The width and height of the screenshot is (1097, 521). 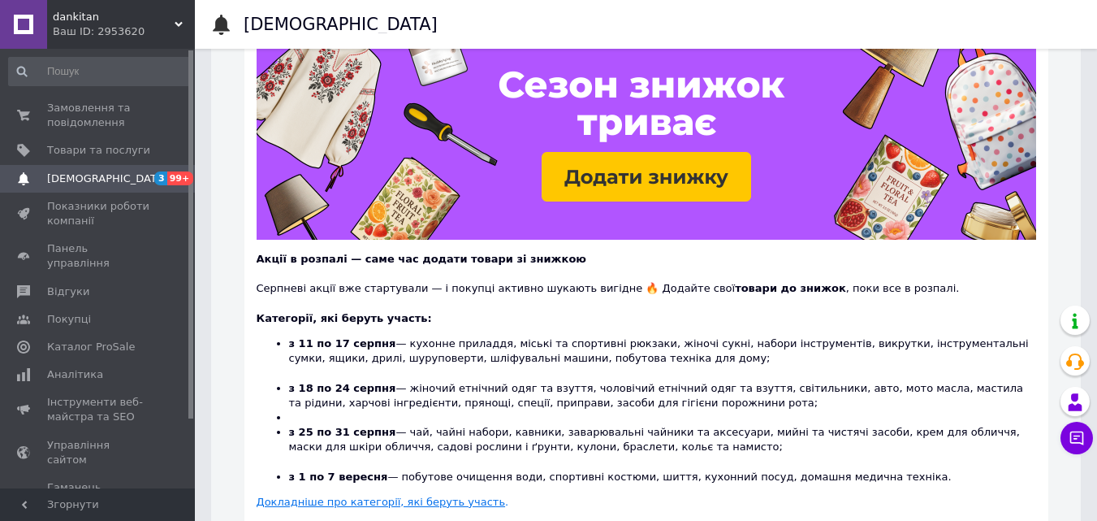 What do you see at coordinates (98, 256) in the screenshot?
I see `span: Панель управління` at bounding box center [98, 256].